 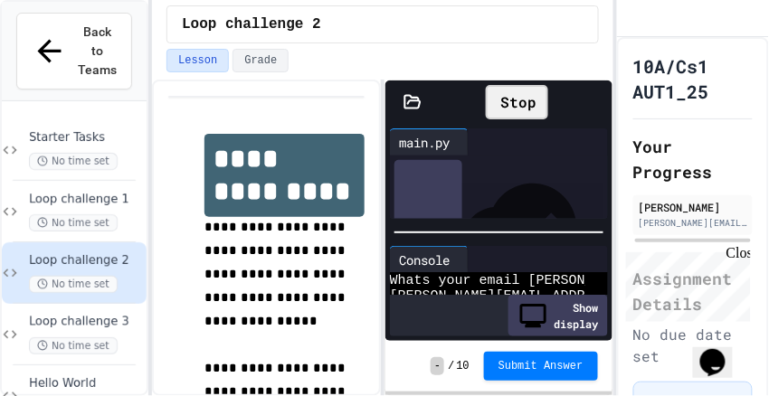 I want to click on span: Loop challenge 1, so click(x=86, y=199).